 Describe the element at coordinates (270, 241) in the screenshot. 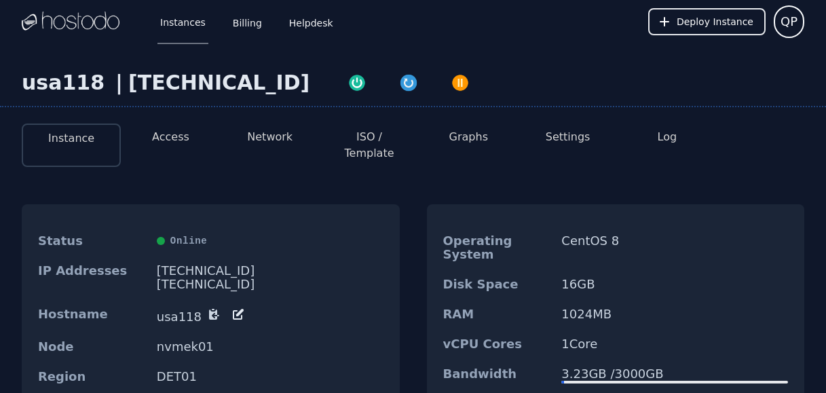

I see `div: Online` at that location.